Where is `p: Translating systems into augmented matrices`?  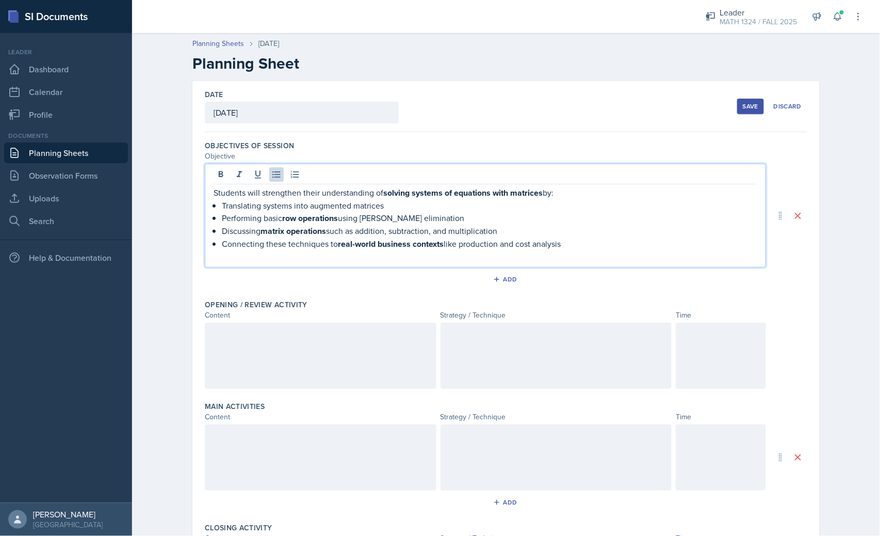 p: Translating systems into augmented matrices is located at coordinates (490, 205).